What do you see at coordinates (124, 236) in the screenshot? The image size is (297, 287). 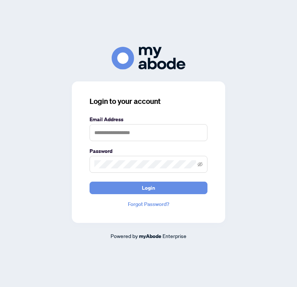 I see `span: Powered by` at bounding box center [124, 236].